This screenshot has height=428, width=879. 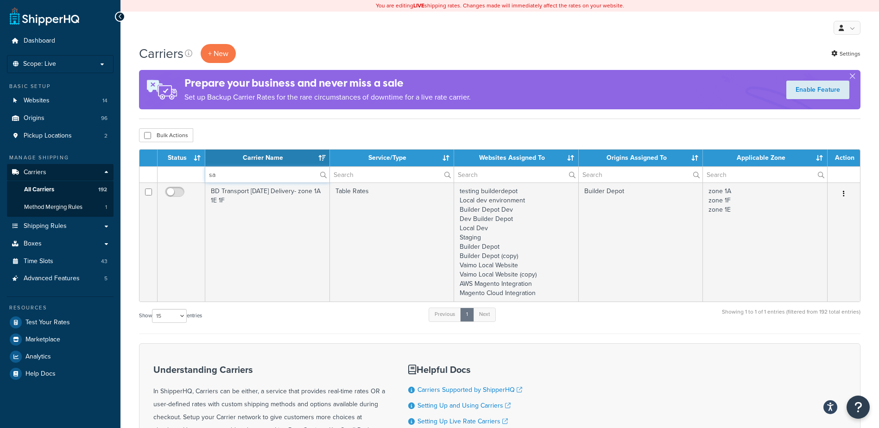 I want to click on li: Marketplace, so click(x=60, y=340).